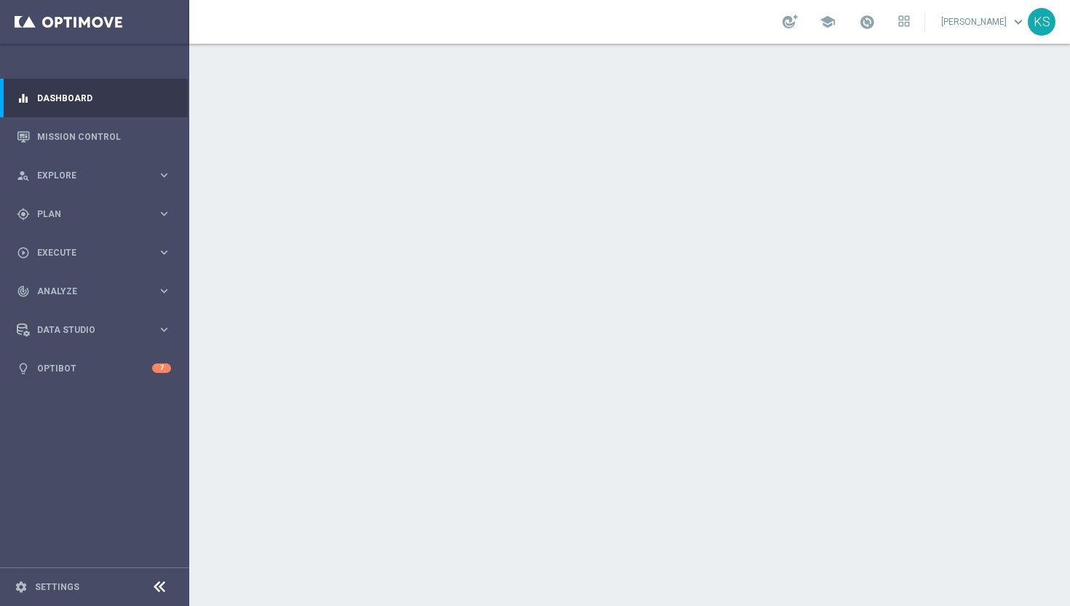  What do you see at coordinates (104, 136) in the screenshot?
I see `a: Mission Control` at bounding box center [104, 136].